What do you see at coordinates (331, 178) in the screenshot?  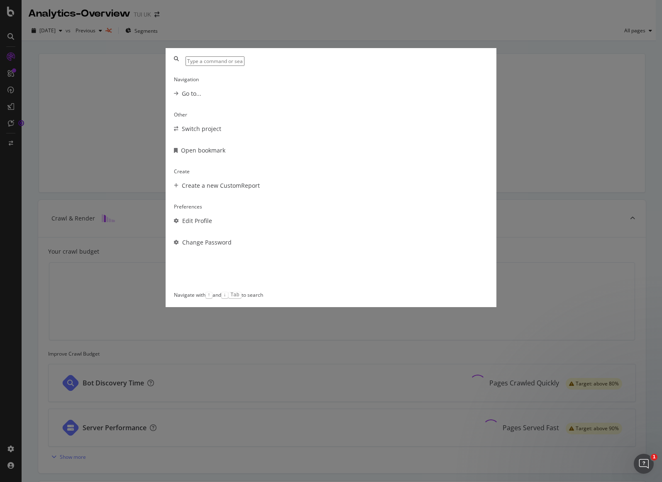 I see `div: modal` at bounding box center [331, 178].